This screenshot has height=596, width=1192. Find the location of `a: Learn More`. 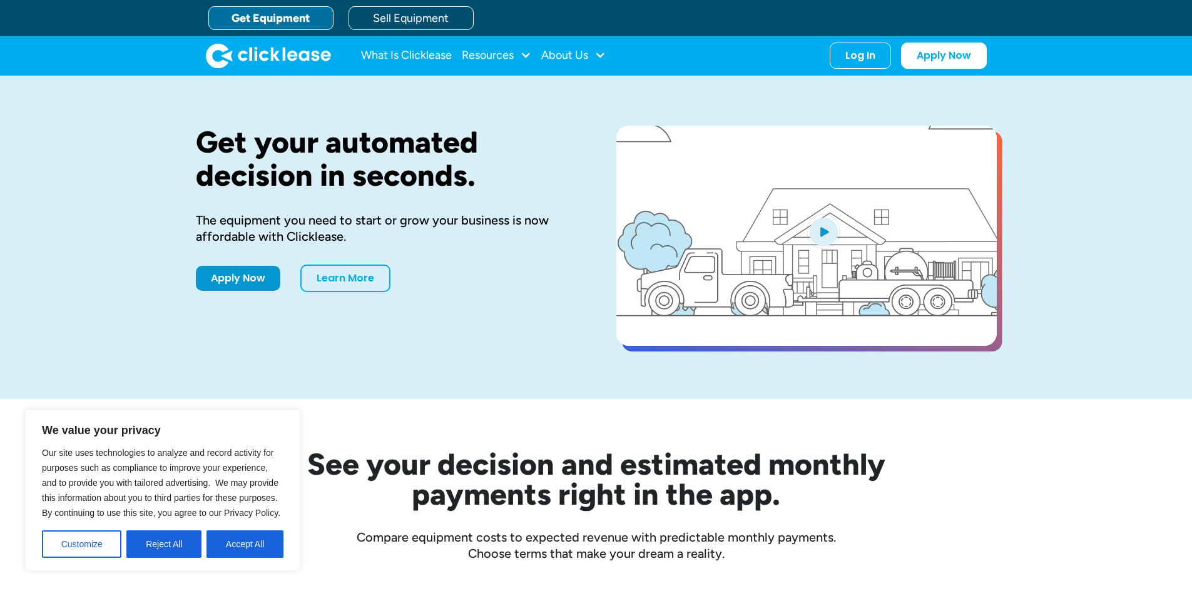

a: Learn More is located at coordinates (345, 278).